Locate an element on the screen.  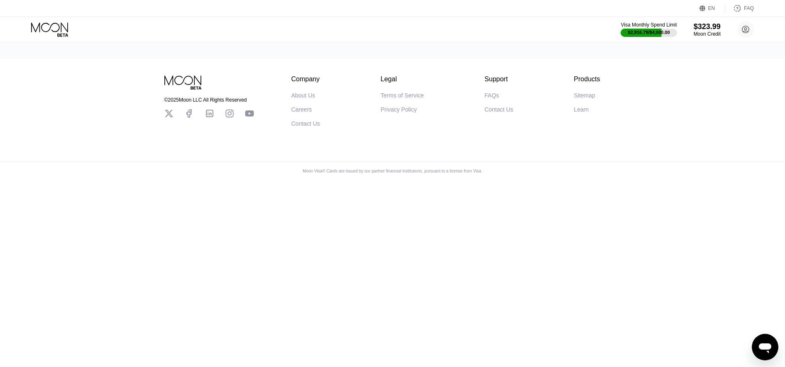
div: EN is located at coordinates (712, 8).